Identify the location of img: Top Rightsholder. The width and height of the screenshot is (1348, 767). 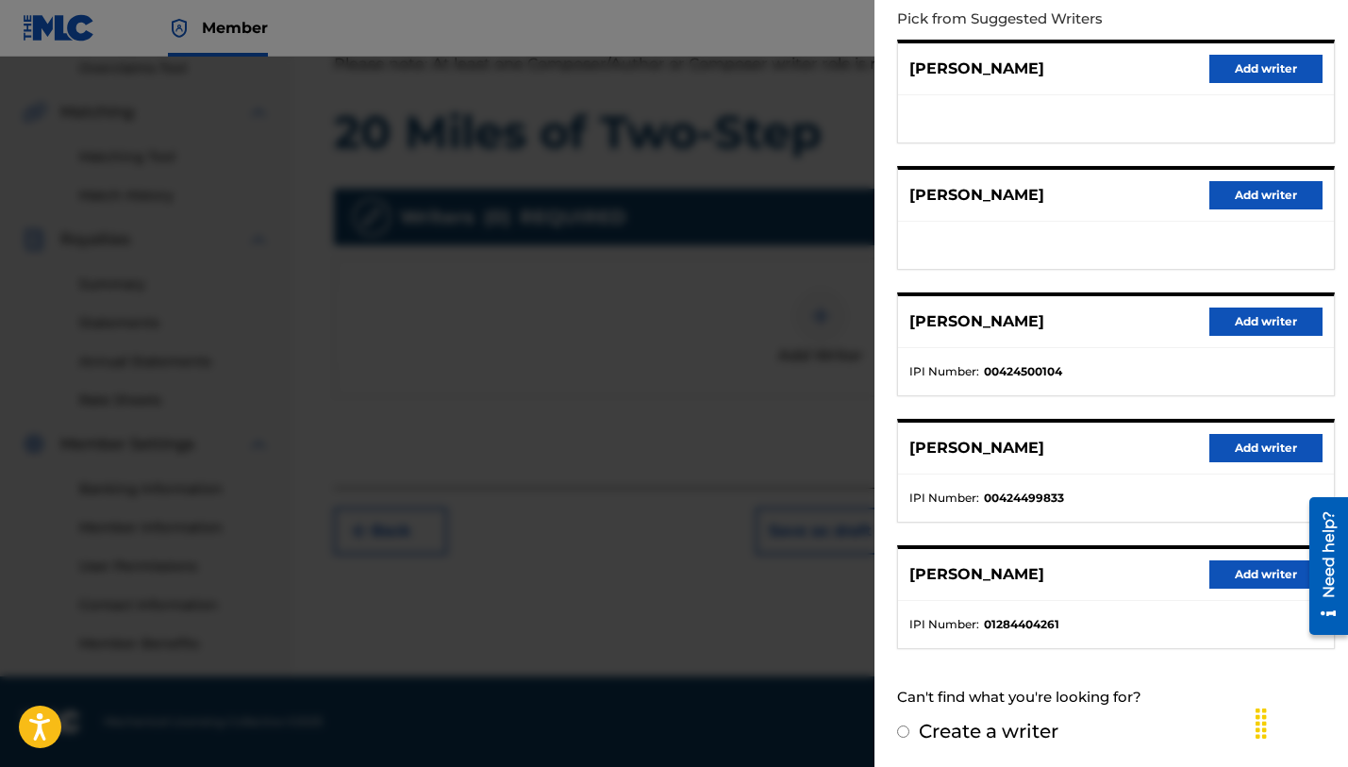
(179, 28).